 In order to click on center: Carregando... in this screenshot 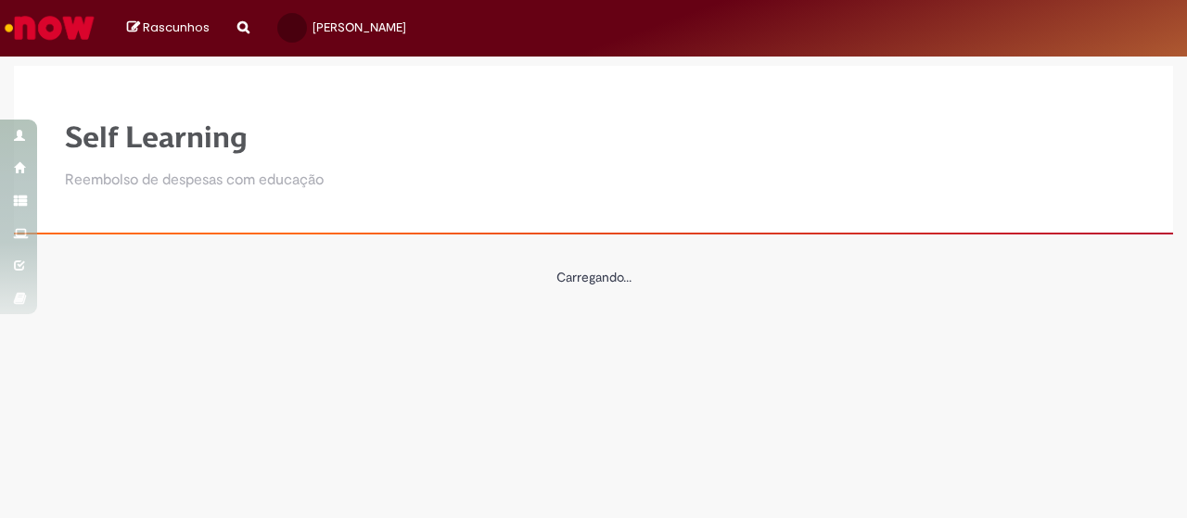, I will do `click(593, 277)`.